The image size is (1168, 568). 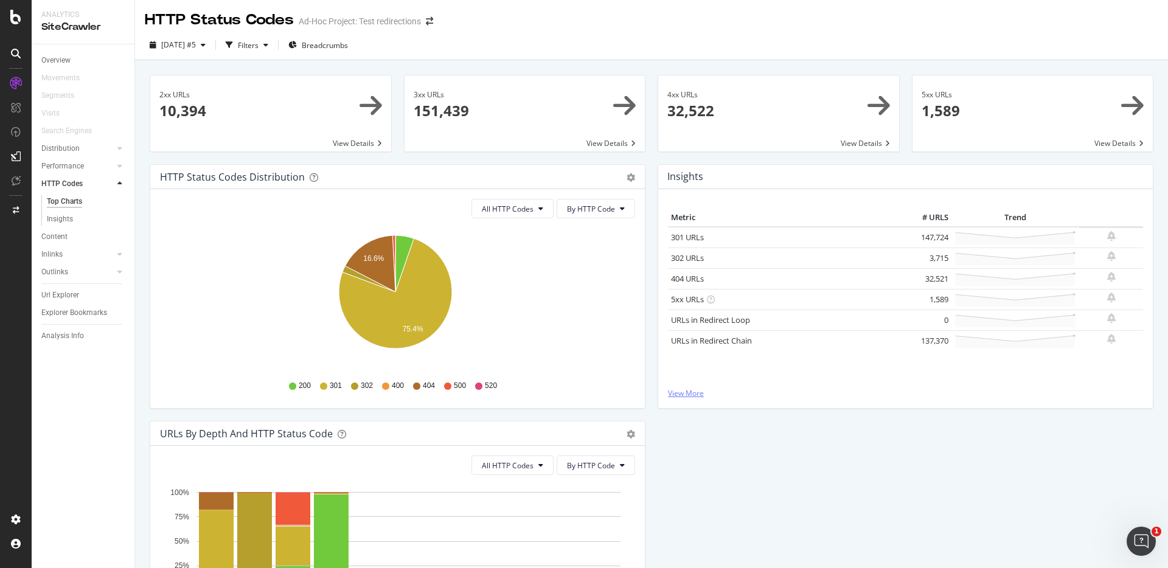 What do you see at coordinates (927, 320) in the screenshot?
I see `td: 0` at bounding box center [927, 320].